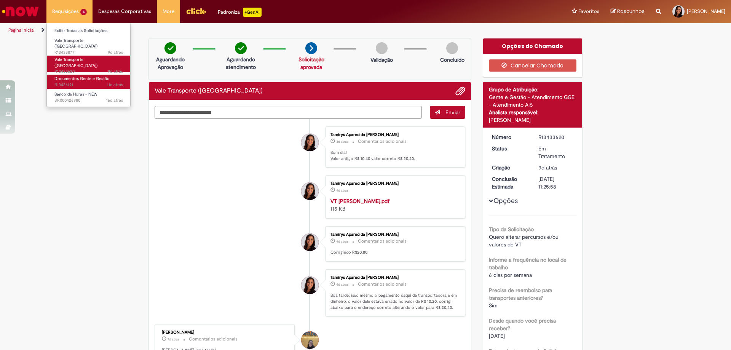  I want to click on a: Solicitação aprovada, so click(311, 63).